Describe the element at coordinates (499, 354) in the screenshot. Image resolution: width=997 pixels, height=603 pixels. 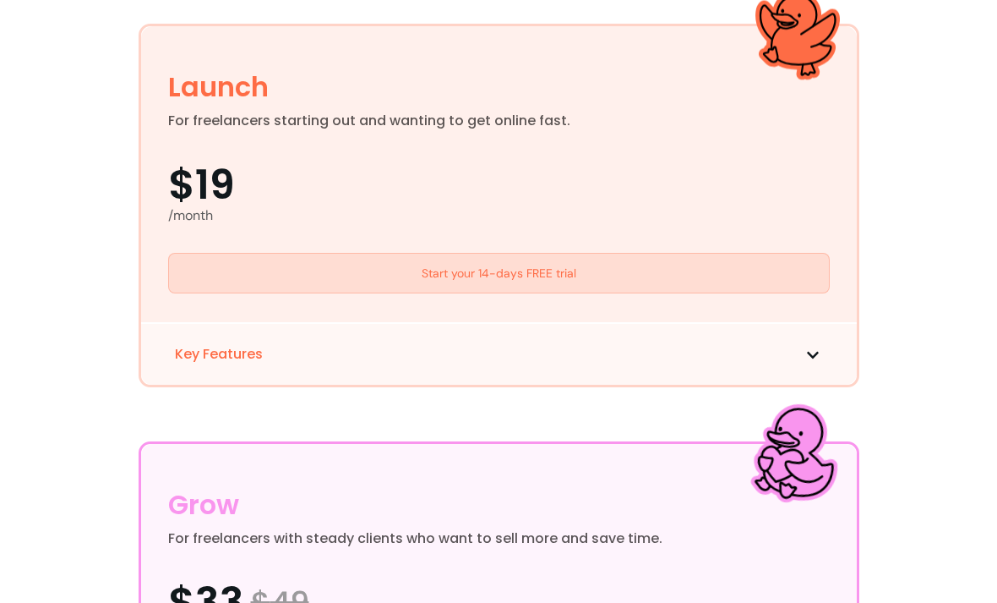
I see `button: Key Features` at that location.